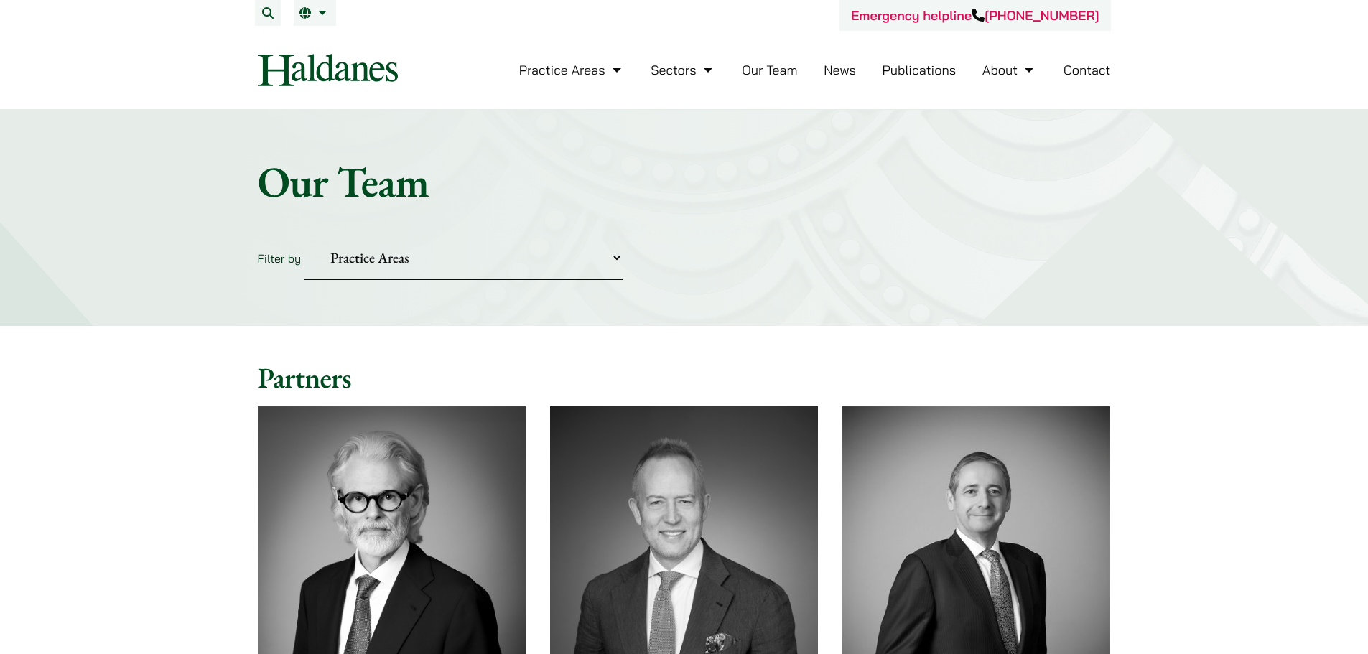 The height and width of the screenshot is (654, 1368). Describe the element at coordinates (769, 70) in the screenshot. I see `a: Our Team` at that location.